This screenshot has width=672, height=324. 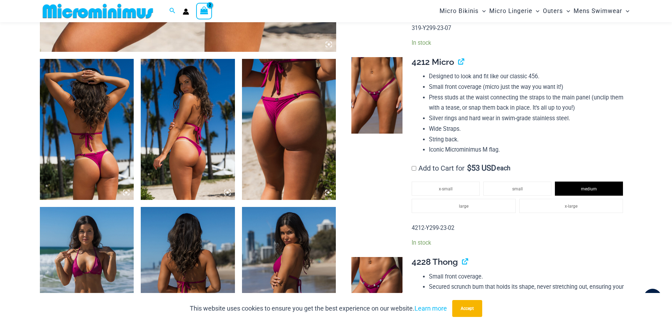 I want to click on span: Mens Swimwear, so click(x=598, y=11).